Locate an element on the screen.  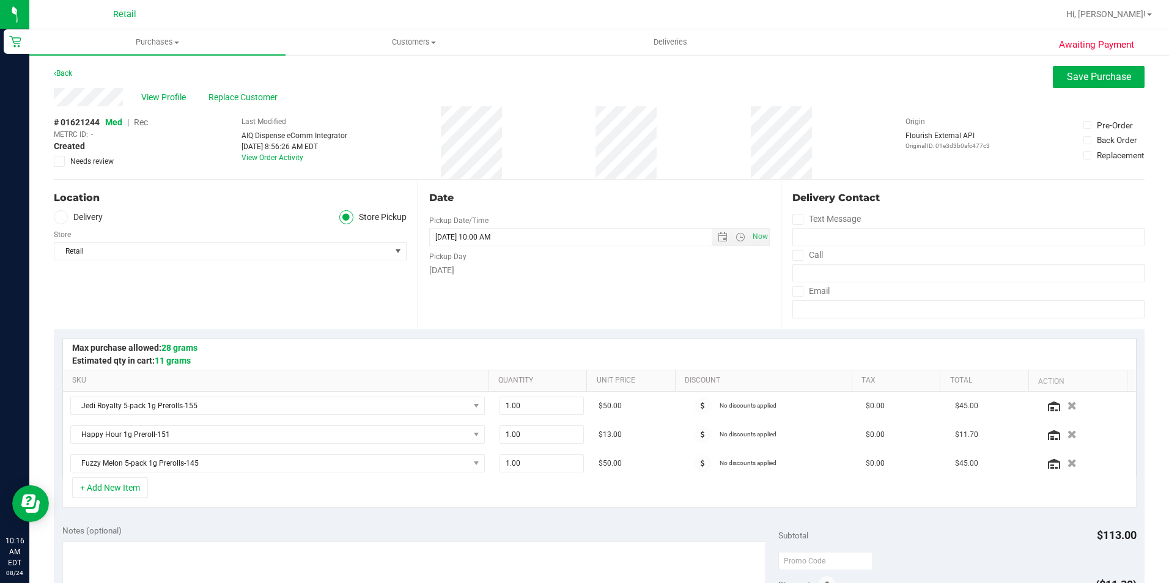
inline-svg: Retail is located at coordinates (15, 42).